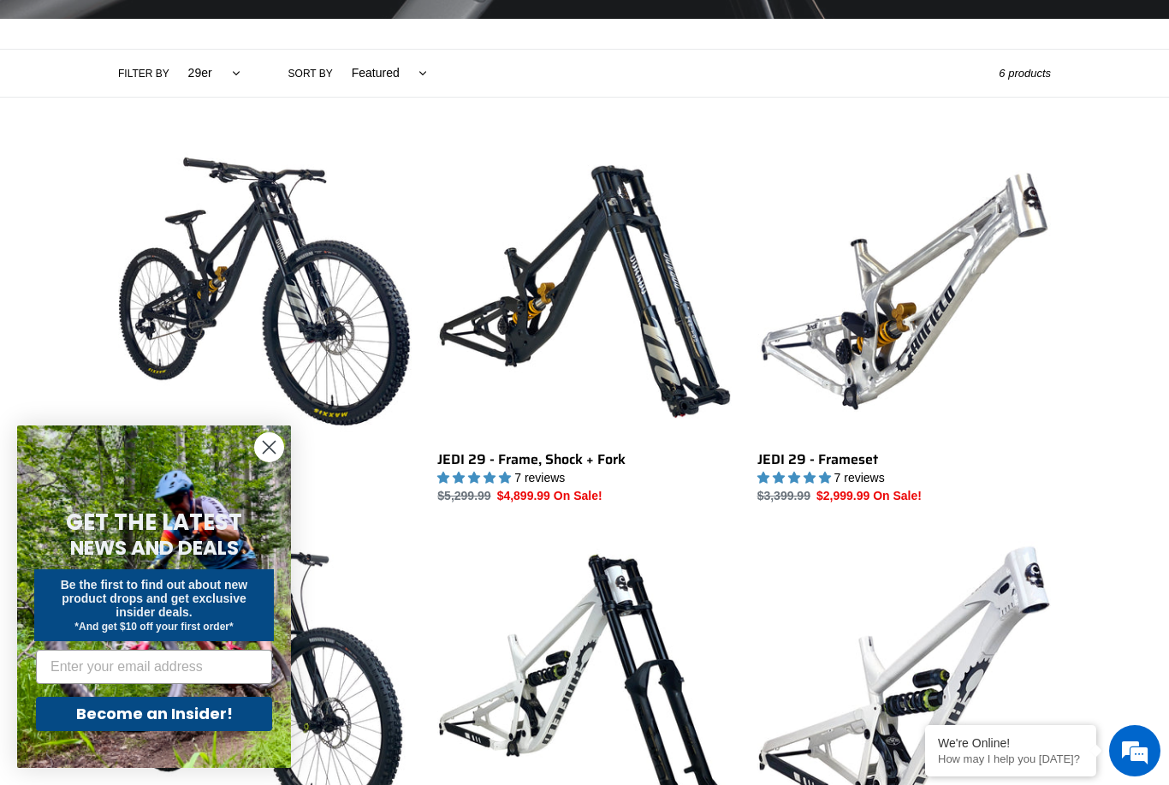 The image size is (1169, 785). Describe the element at coordinates (154, 714) in the screenshot. I see `button: Become an Insider!` at that location.